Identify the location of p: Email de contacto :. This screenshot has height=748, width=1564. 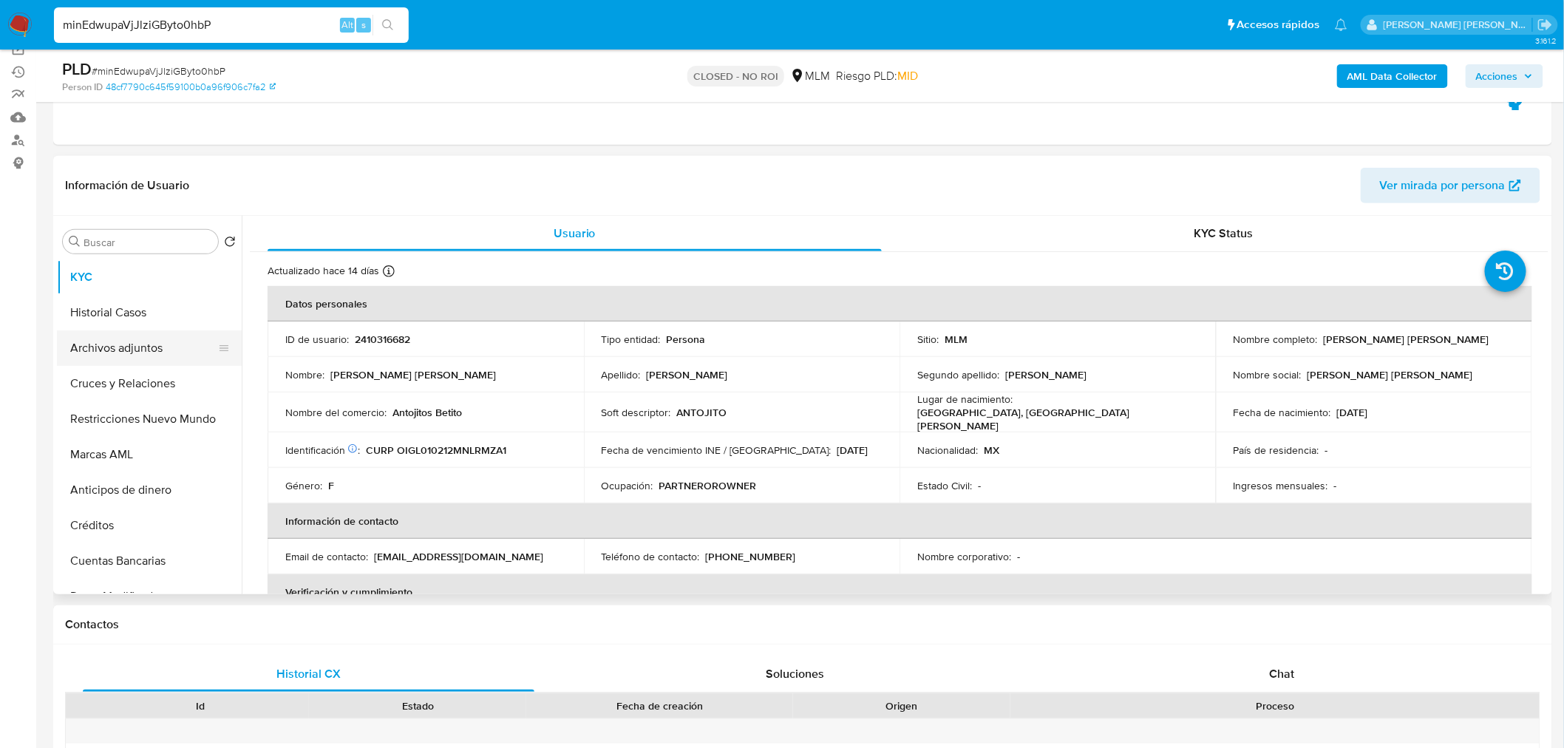
(327, 556).